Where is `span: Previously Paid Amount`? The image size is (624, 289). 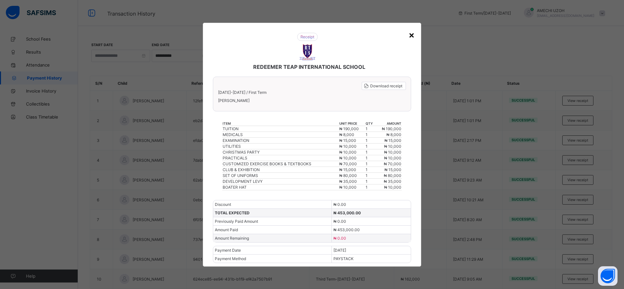
span: Previously Paid Amount is located at coordinates (33, 193).